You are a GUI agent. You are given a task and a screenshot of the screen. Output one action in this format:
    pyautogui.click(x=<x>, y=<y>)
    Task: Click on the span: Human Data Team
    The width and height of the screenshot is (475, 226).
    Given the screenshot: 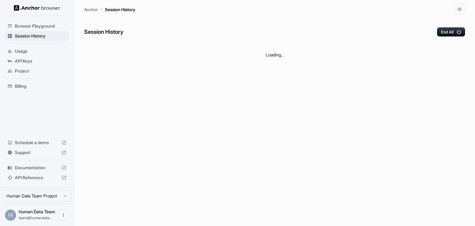 What is the action you would take?
    pyautogui.click(x=37, y=211)
    